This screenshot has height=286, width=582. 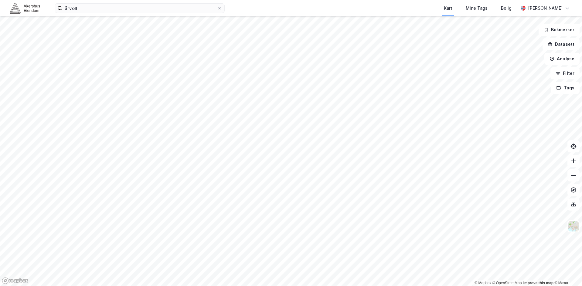 I want to click on div: Kontrollprogram for chat, so click(x=566, y=272).